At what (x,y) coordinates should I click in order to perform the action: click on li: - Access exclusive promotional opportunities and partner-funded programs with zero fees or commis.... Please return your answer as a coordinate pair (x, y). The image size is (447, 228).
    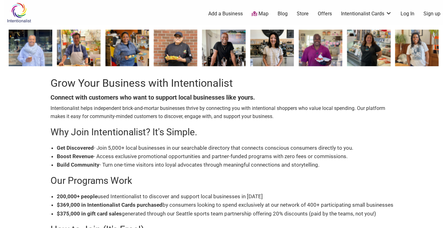
    Looking at the image, I should click on (227, 157).